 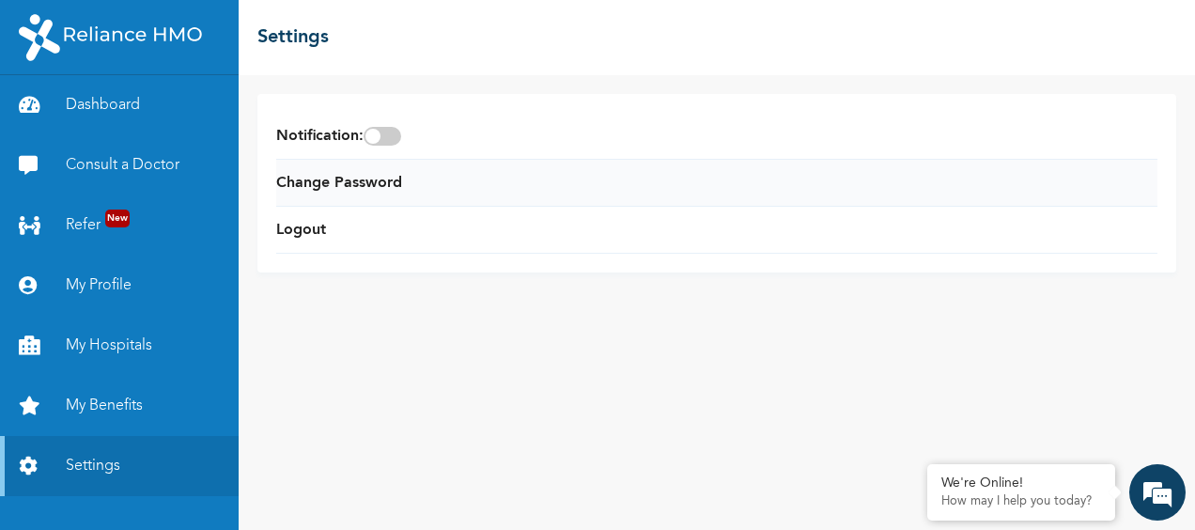 What do you see at coordinates (331, 32) in the screenshot?
I see `div: Minimize live chat window` at bounding box center [331, 32].